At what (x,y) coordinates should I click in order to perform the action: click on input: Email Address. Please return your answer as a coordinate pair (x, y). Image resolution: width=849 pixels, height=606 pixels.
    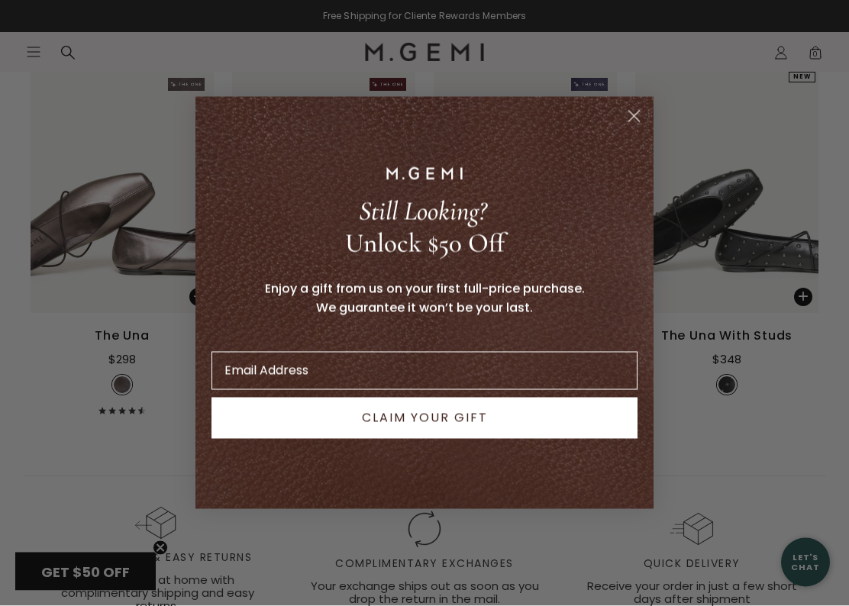
    Looking at the image, I should click on (424, 371).